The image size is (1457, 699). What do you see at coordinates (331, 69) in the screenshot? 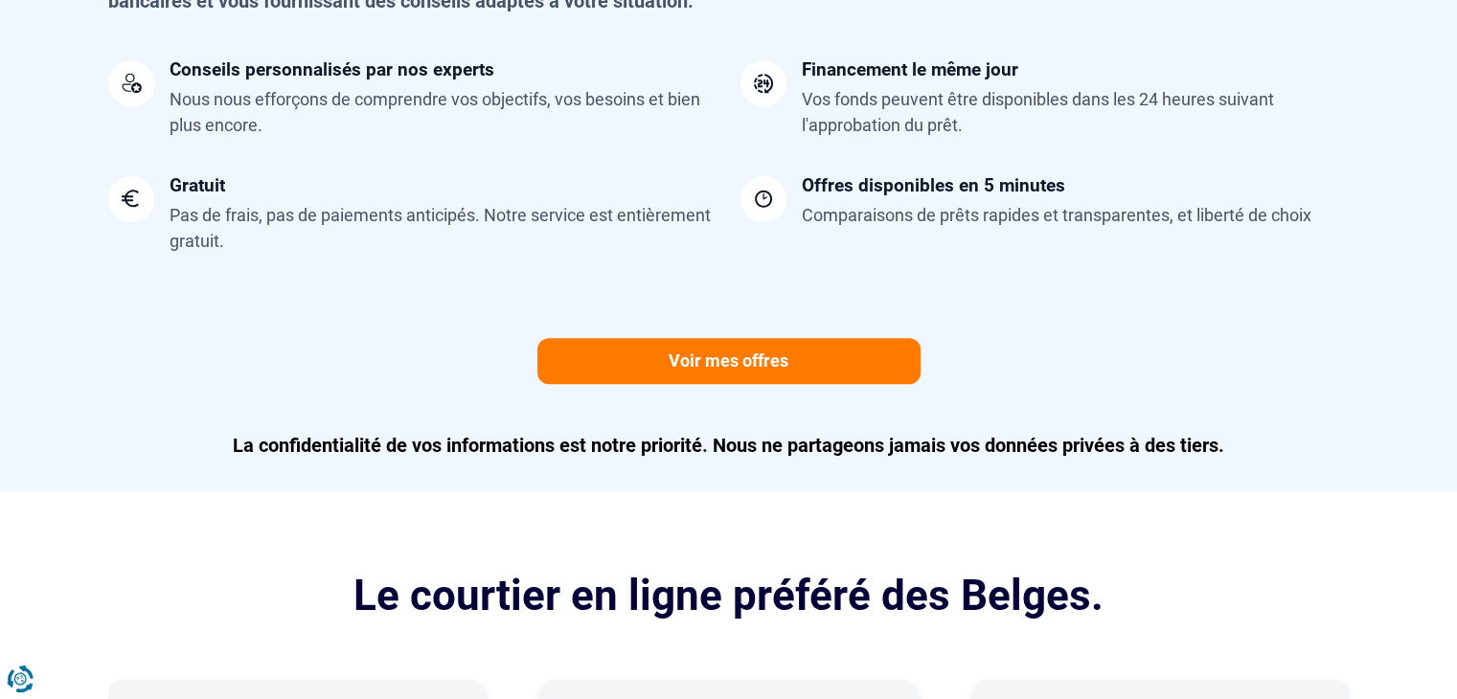
I see `div: Conseils personnalisés par nos experts` at bounding box center [331, 69].